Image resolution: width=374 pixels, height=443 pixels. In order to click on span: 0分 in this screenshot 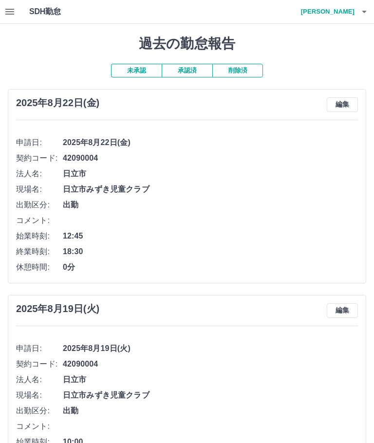, I will do `click(210, 267)`.